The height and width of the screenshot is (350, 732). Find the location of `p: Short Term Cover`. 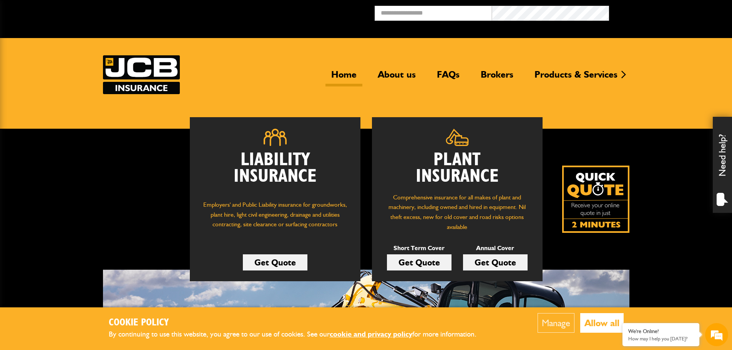

p: Short Term Cover is located at coordinates (419, 248).